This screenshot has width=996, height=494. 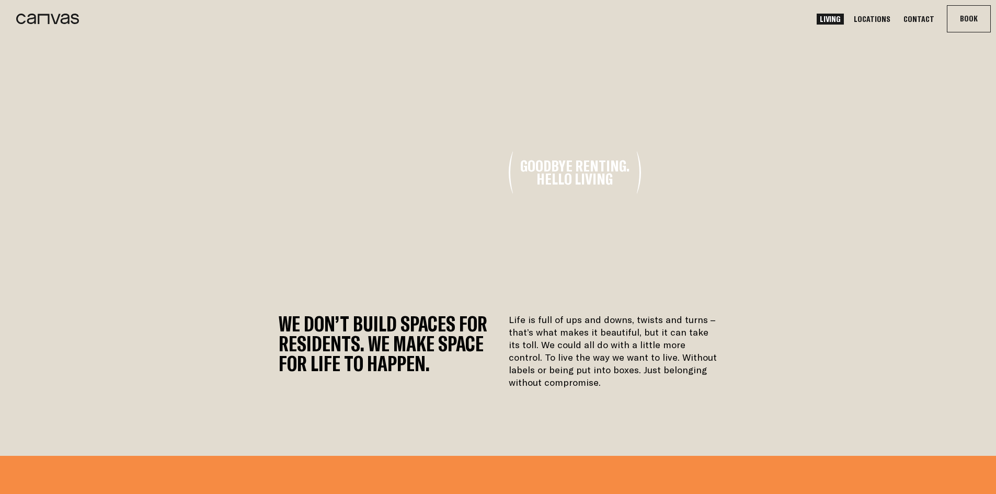 I want to click on h2: We don’t build spaces for residents. We make space for life to happen., so click(x=383, y=351).